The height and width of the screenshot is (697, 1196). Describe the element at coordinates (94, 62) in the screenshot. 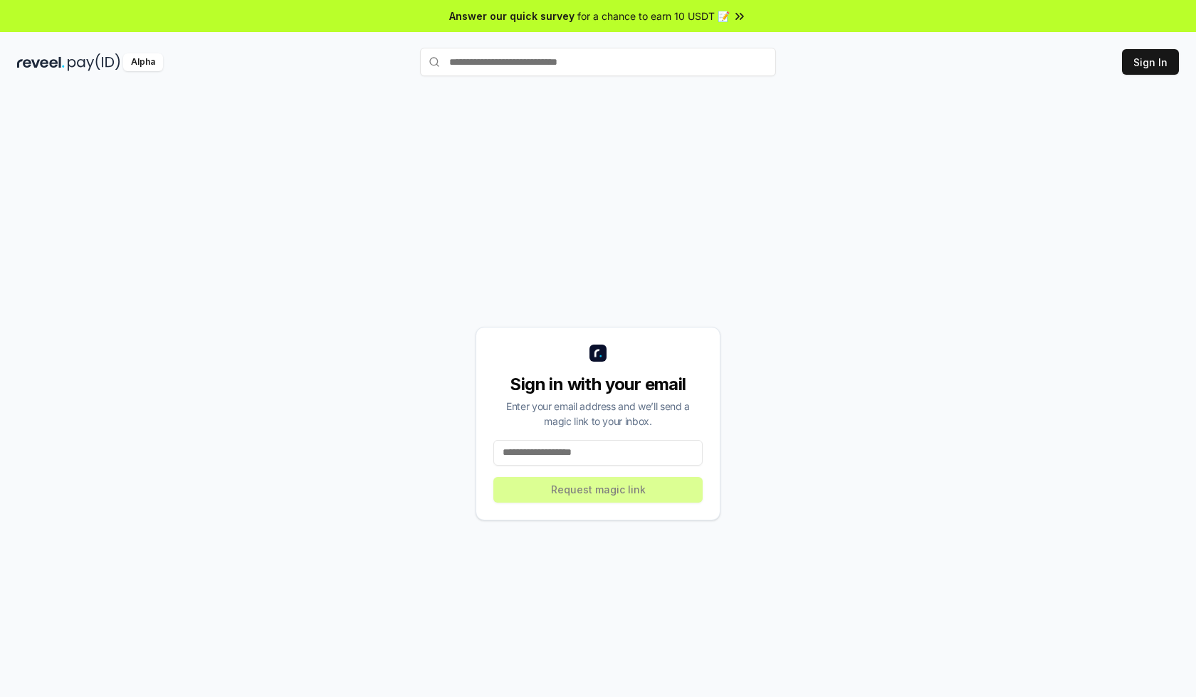

I see `img: pay_id` at that location.